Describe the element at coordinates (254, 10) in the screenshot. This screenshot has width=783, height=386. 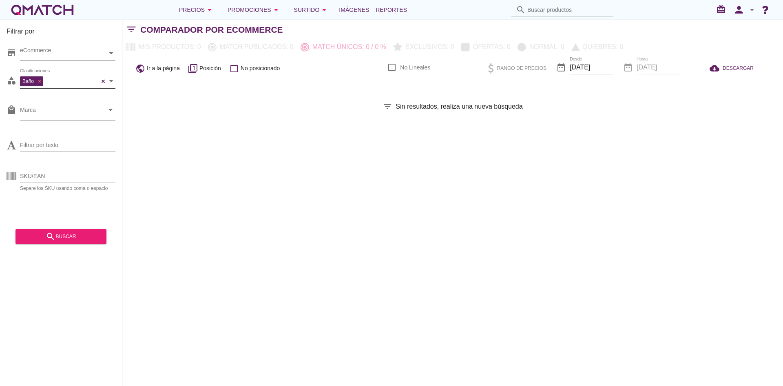
I see `div: Promociones` at that location.